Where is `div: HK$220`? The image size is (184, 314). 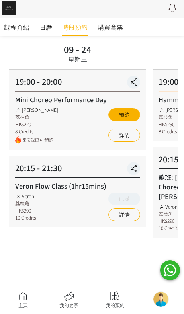 div: HK$220 is located at coordinates (37, 126).